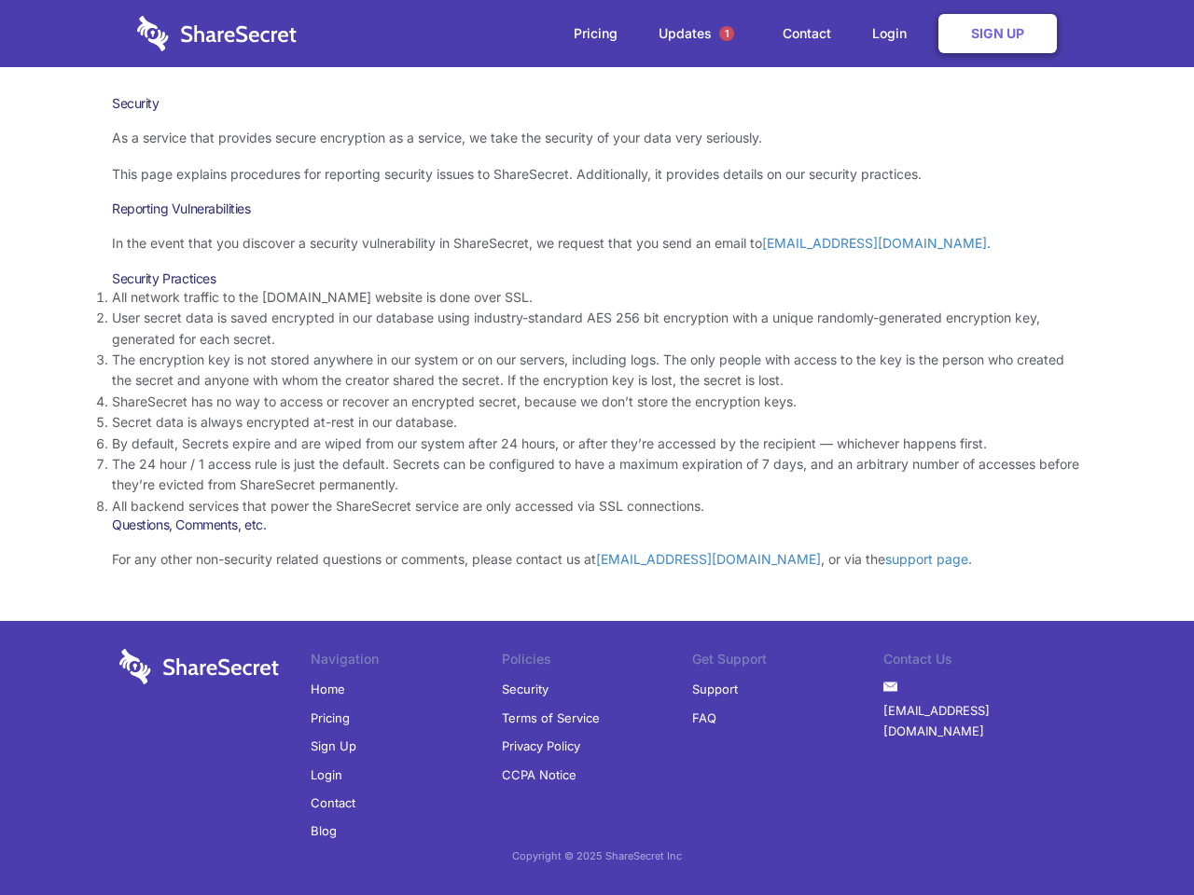 This screenshot has height=895, width=1194. I want to click on a: Security, so click(525, 689).